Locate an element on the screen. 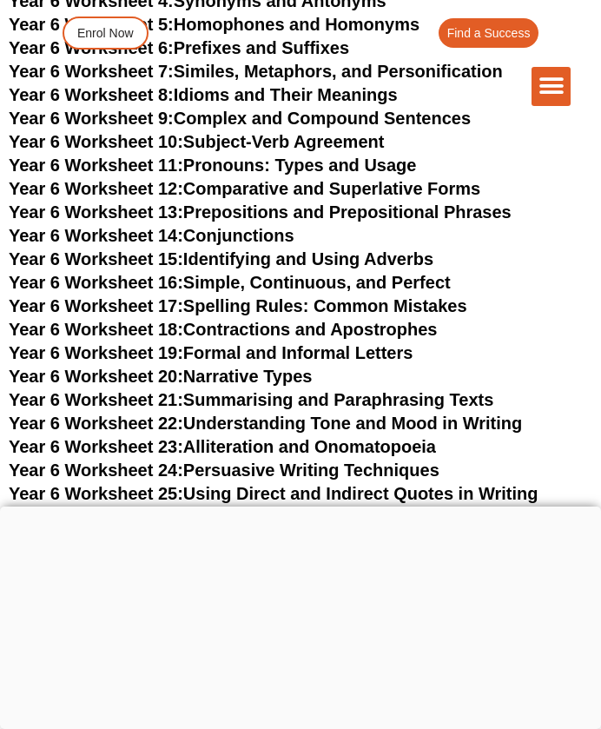 This screenshot has width=601, height=729. a: Find a Success is located at coordinates (488, 33).